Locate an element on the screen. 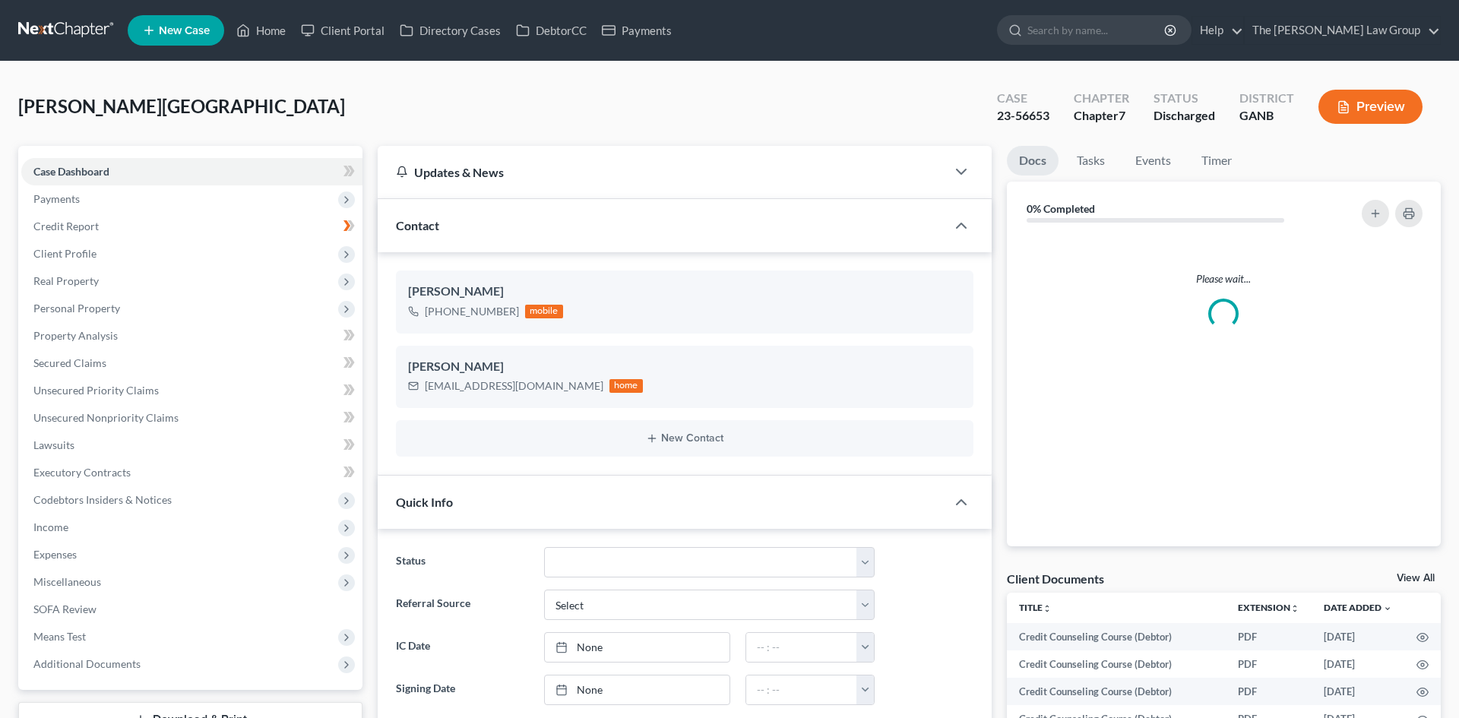 The image size is (1459, 718). span: Real Property is located at coordinates (66, 280).